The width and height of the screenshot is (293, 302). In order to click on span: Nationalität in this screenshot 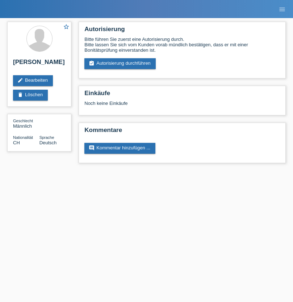, I will do `click(23, 137)`.